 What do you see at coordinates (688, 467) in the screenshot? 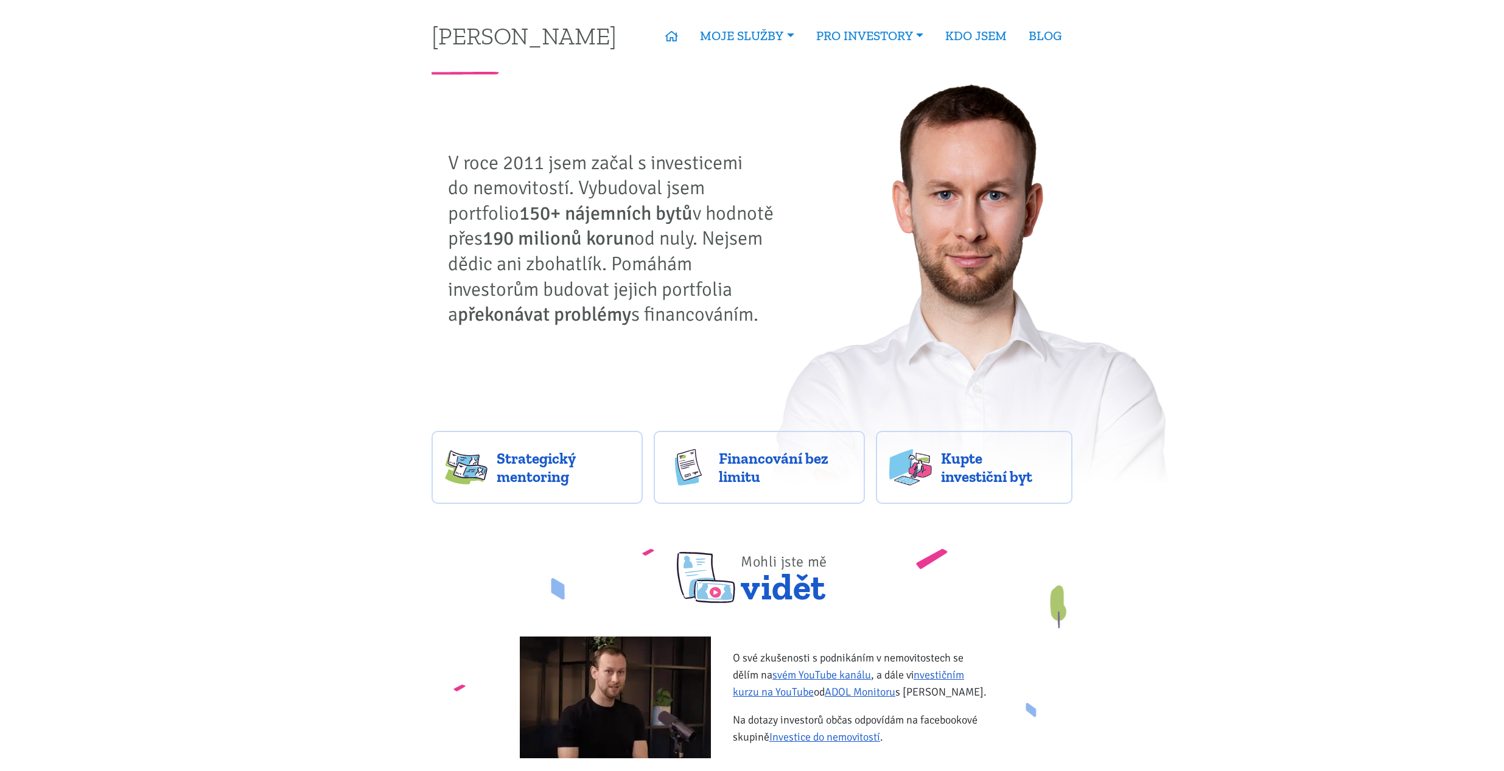
I see `img: finance` at bounding box center [688, 467].